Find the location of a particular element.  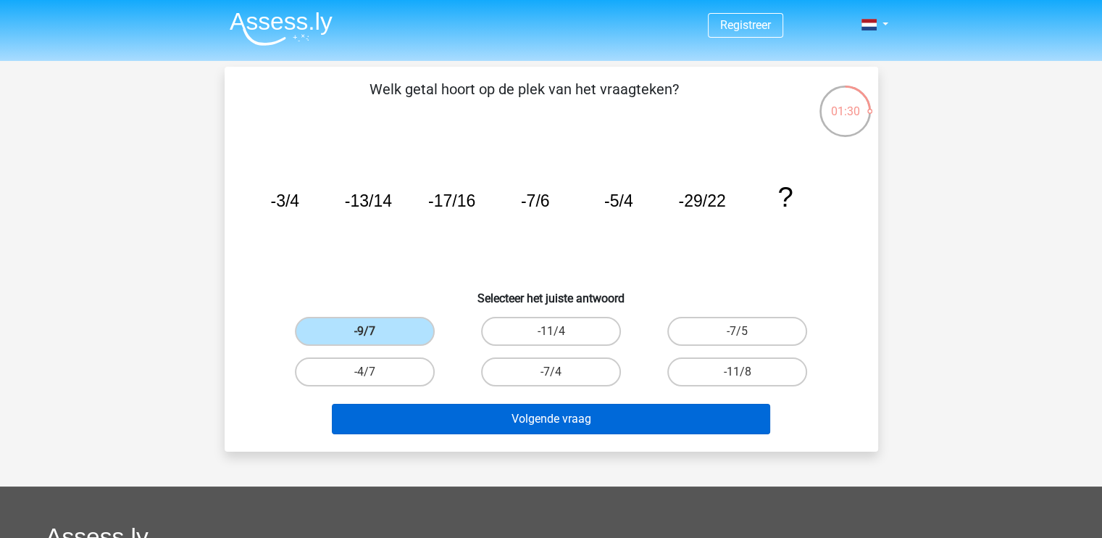

label: -9/7 is located at coordinates (365, 331).